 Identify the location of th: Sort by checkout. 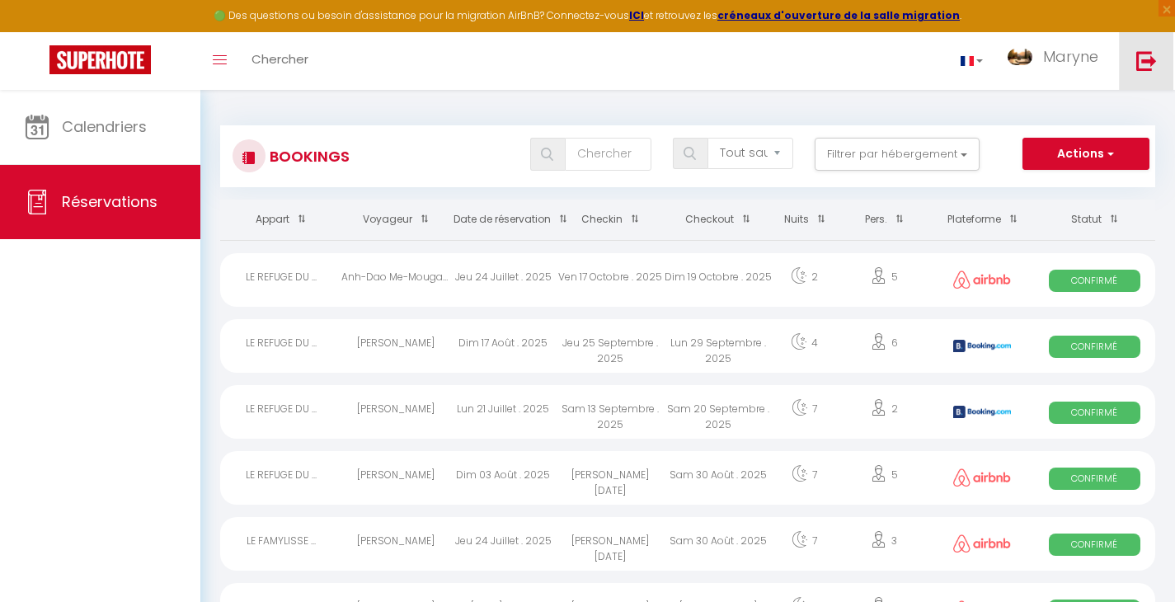
(718, 219).